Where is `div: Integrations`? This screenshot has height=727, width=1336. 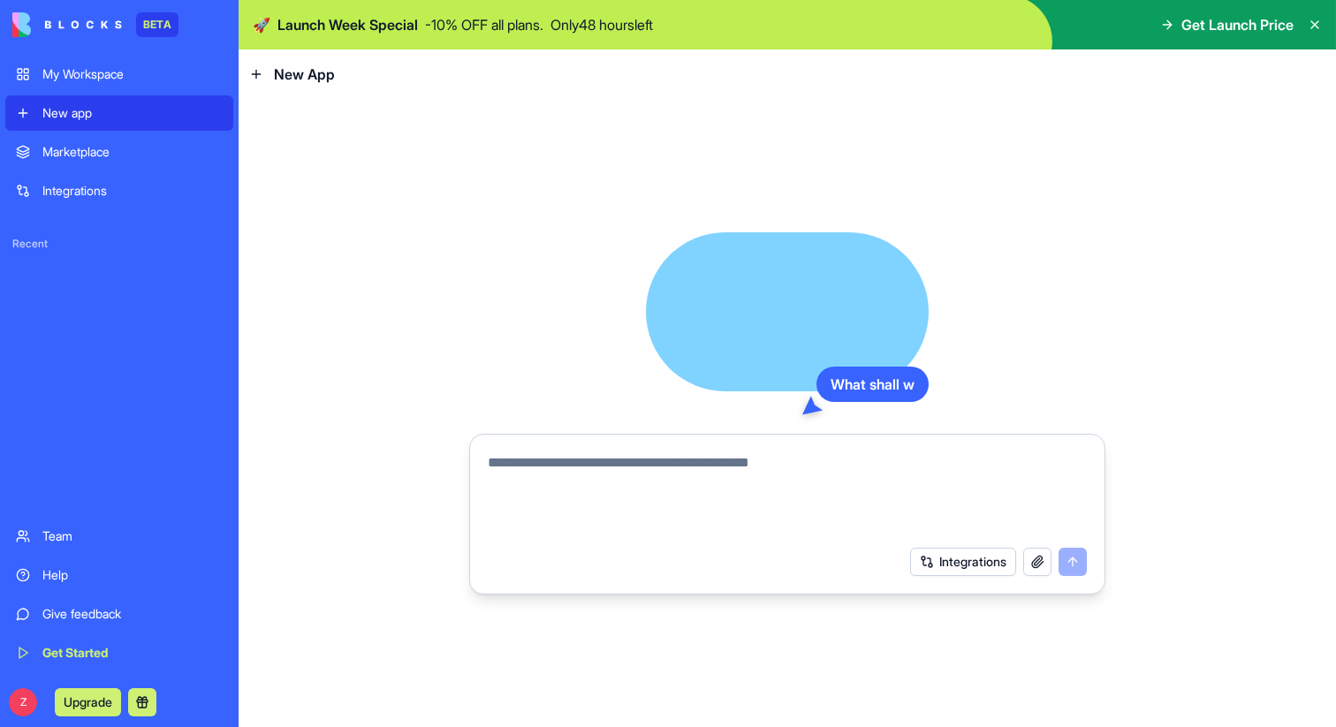
div: Integrations is located at coordinates (132, 191).